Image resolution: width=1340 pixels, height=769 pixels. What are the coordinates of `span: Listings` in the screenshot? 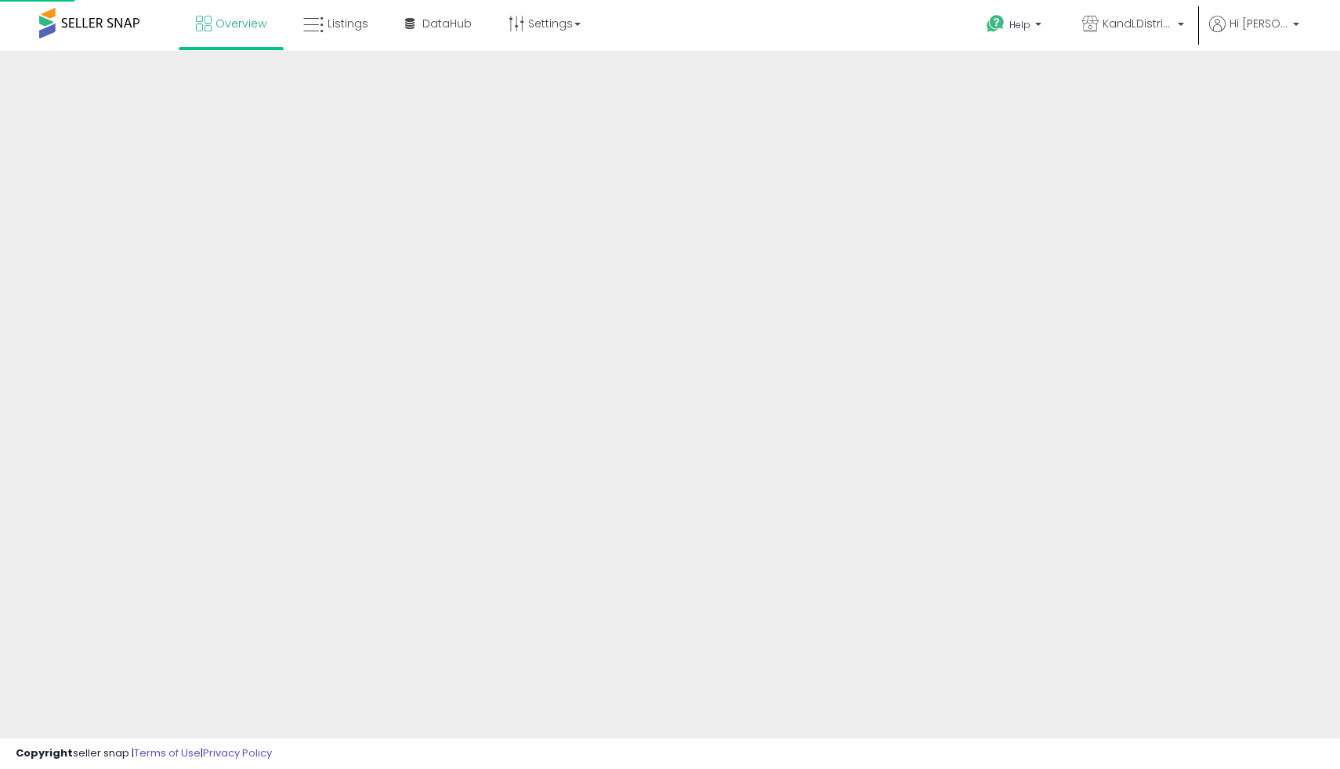 It's located at (348, 24).